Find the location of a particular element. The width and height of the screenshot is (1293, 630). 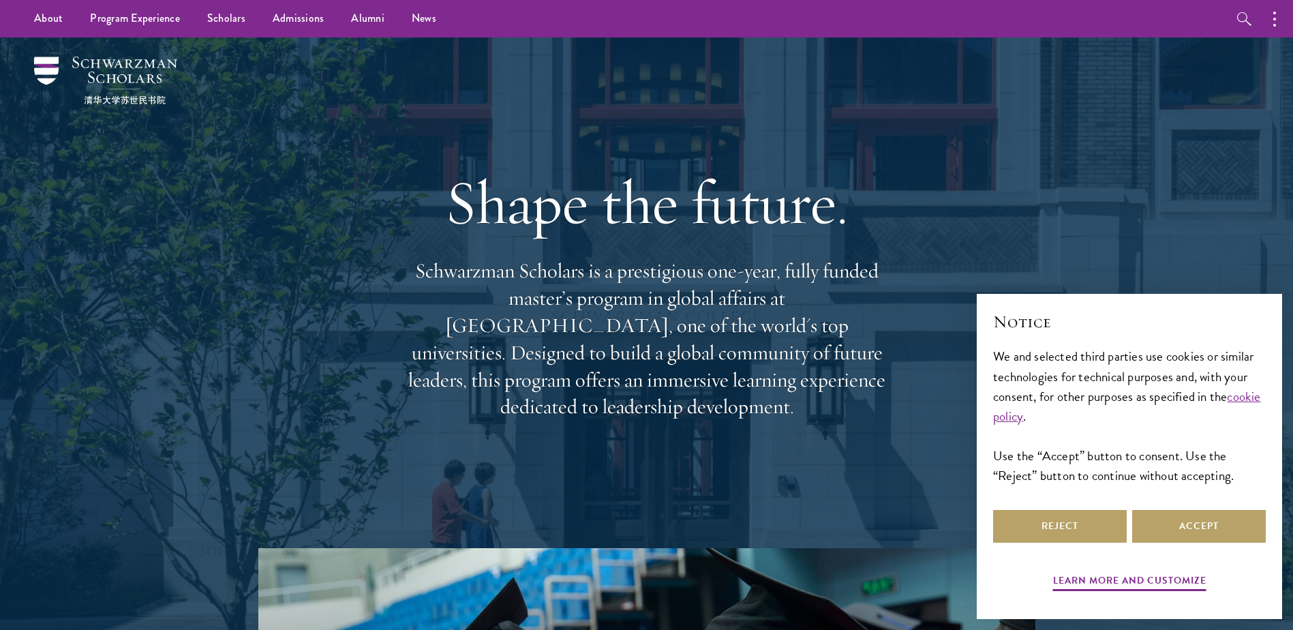

h1: Shape the future. is located at coordinates (647, 202).